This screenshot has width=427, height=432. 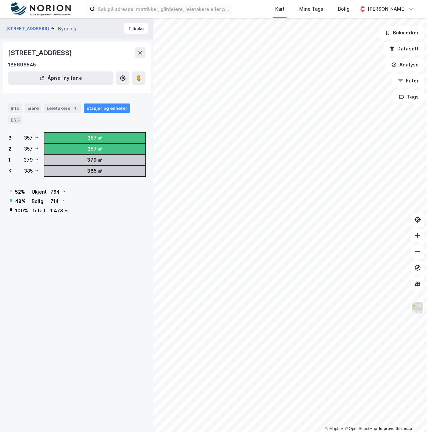 What do you see at coordinates (39, 210) in the screenshot?
I see `div: Totalt` at bounding box center [39, 210].